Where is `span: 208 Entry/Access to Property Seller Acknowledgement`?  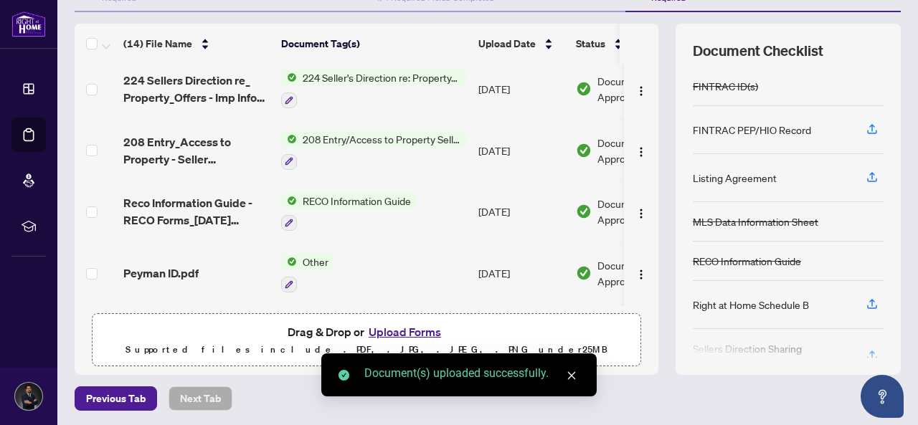 span: 208 Entry/Access to Property Seller Acknowledgement is located at coordinates (382, 139).